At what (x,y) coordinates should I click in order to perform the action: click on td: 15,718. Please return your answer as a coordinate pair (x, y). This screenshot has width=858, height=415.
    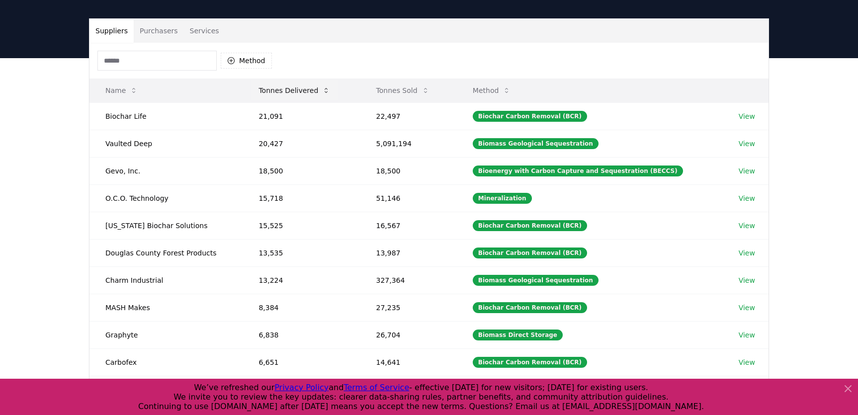
    Looking at the image, I should click on (301, 198).